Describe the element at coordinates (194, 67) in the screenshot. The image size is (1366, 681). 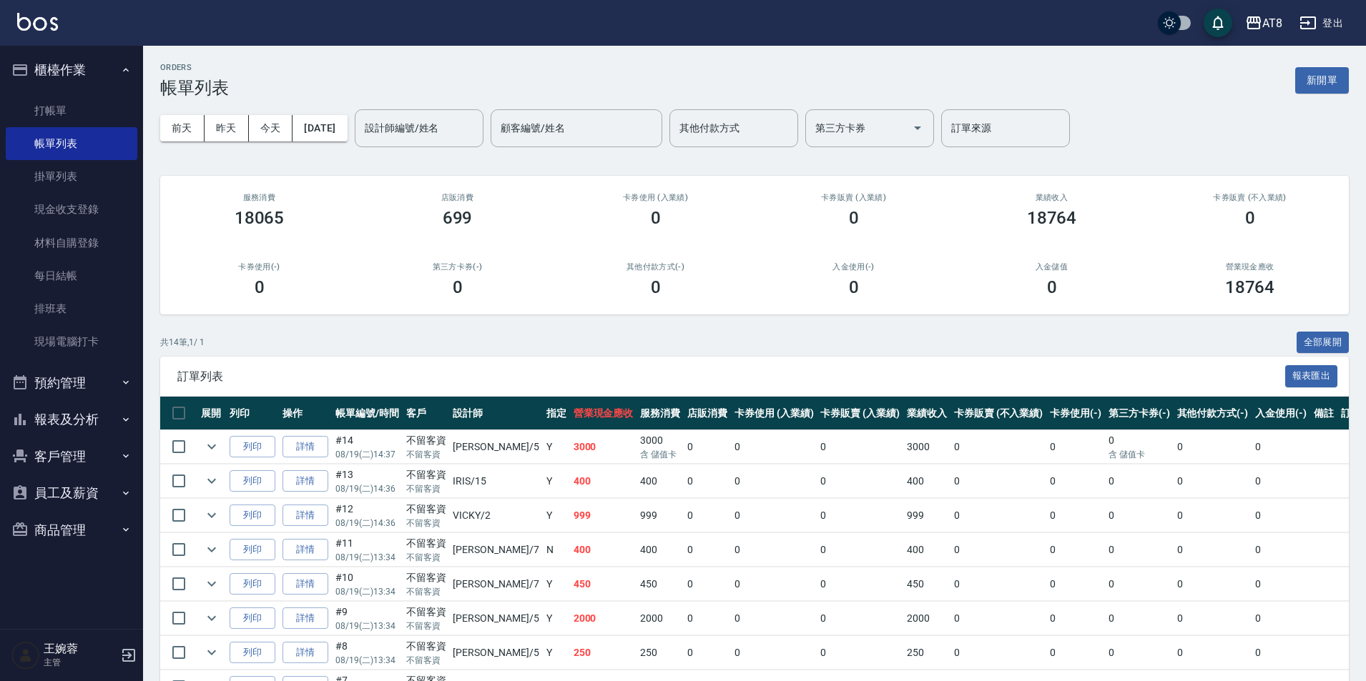
I see `h2: ORDERS` at that location.